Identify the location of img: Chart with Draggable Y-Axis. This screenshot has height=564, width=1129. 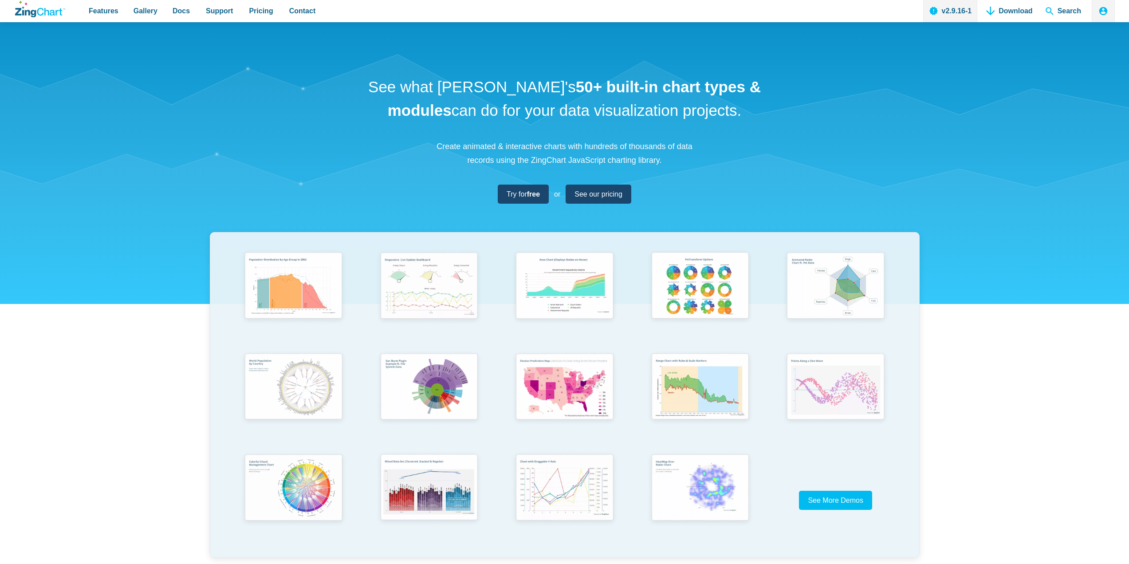
(564, 489).